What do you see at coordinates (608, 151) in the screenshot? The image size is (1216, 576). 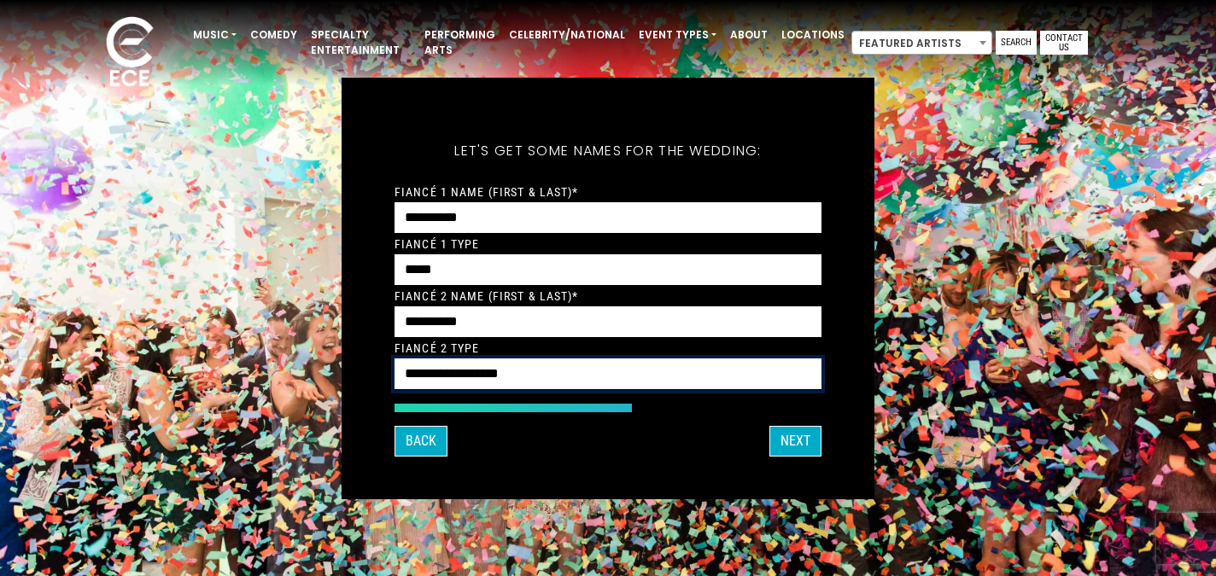 I see `h5: Let's get some names for the wedding:` at bounding box center [608, 151].